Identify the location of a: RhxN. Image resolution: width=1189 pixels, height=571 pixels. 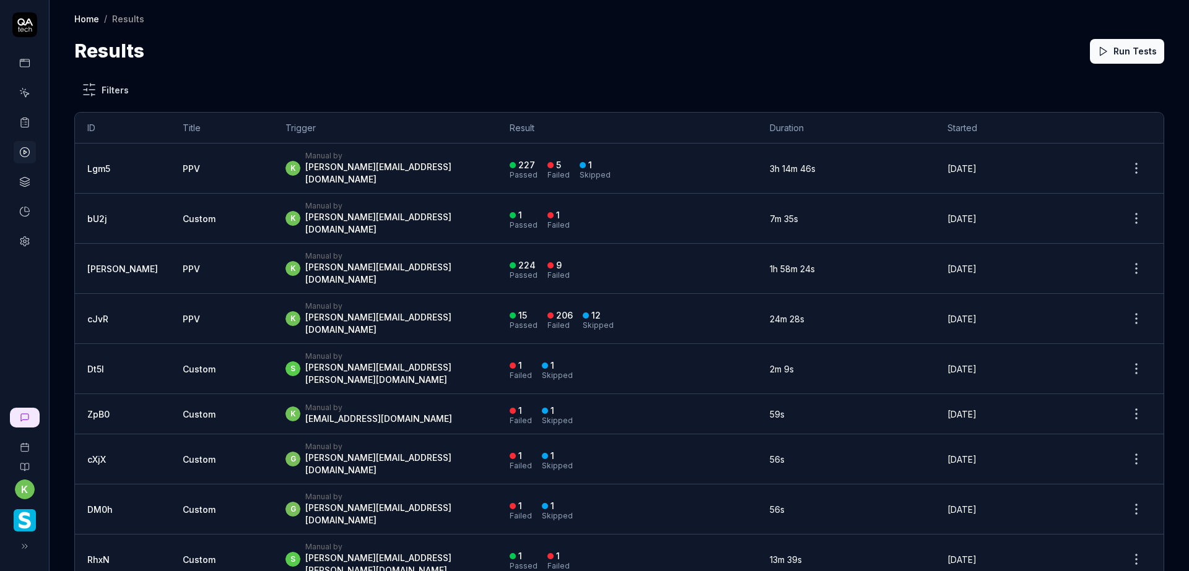
(98, 560).